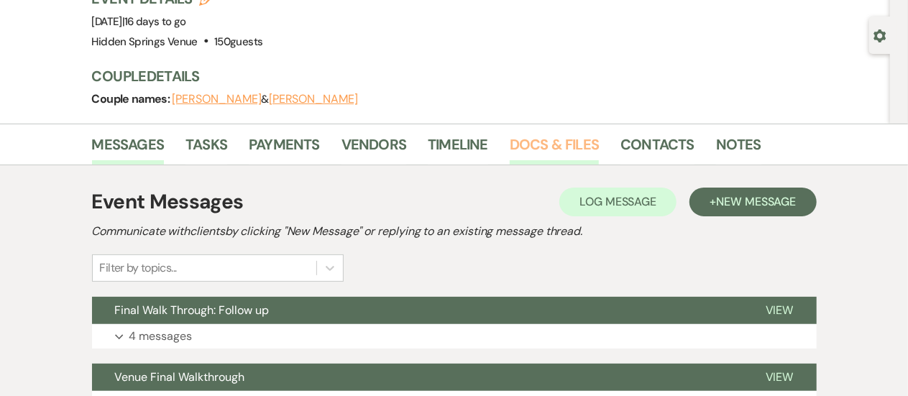 The image size is (908, 396). Describe the element at coordinates (738, 149) in the screenshot. I see `a: Notes` at that location.